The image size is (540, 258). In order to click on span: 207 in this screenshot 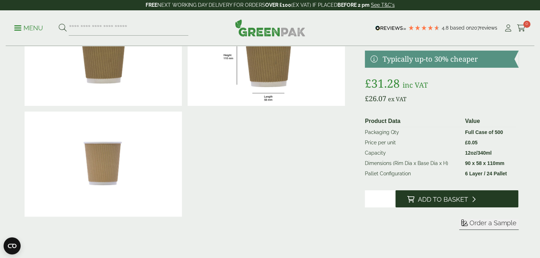, I will do `click(476, 28)`.